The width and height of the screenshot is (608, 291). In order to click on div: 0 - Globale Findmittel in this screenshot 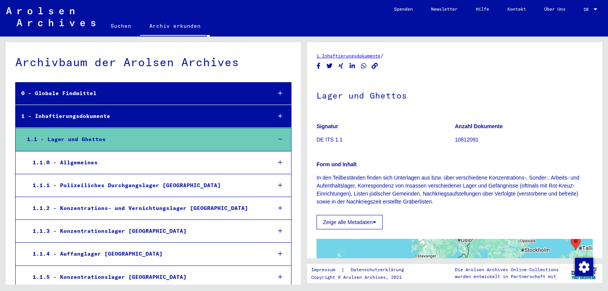, I will do `click(140, 93)`.